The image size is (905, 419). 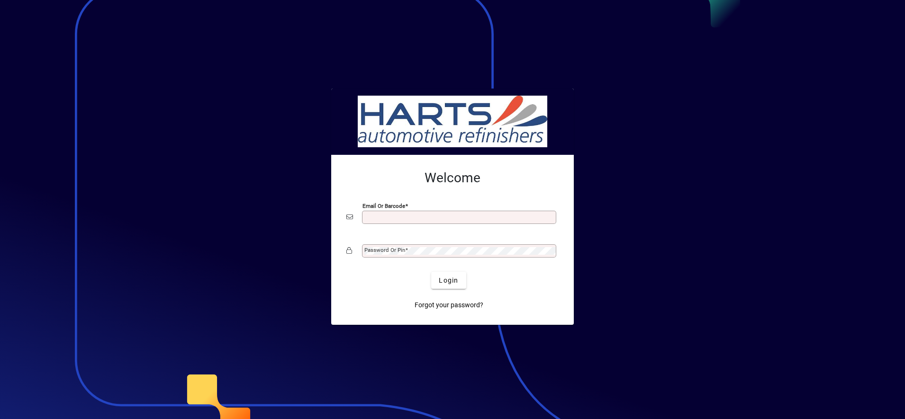 I want to click on span: Forgot your password?, so click(x=449, y=305).